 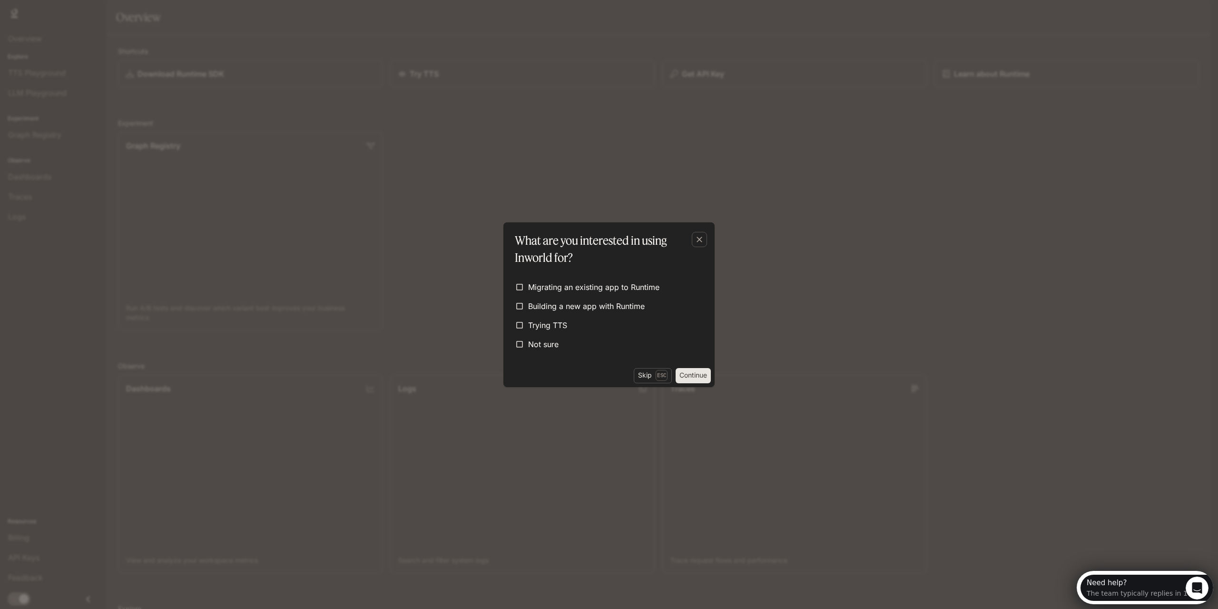 I want to click on p: Esc, so click(x=661, y=375).